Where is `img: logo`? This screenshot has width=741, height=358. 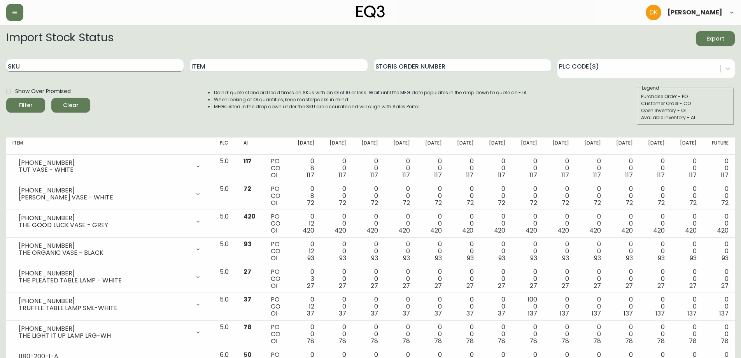
img: logo is located at coordinates (371, 12).